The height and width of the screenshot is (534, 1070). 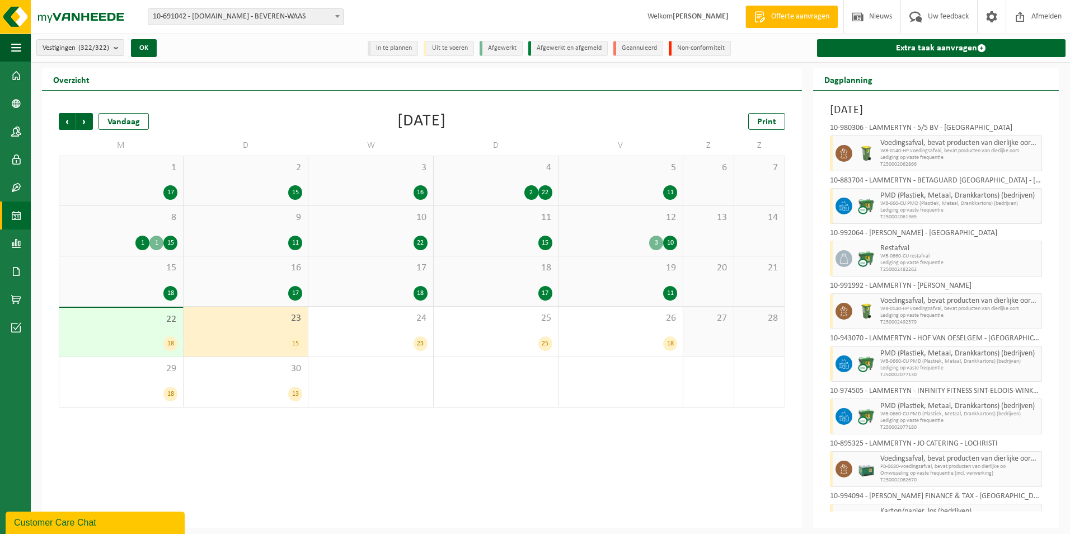 What do you see at coordinates (67, 121) in the screenshot?
I see `span: Vorige` at bounding box center [67, 121].